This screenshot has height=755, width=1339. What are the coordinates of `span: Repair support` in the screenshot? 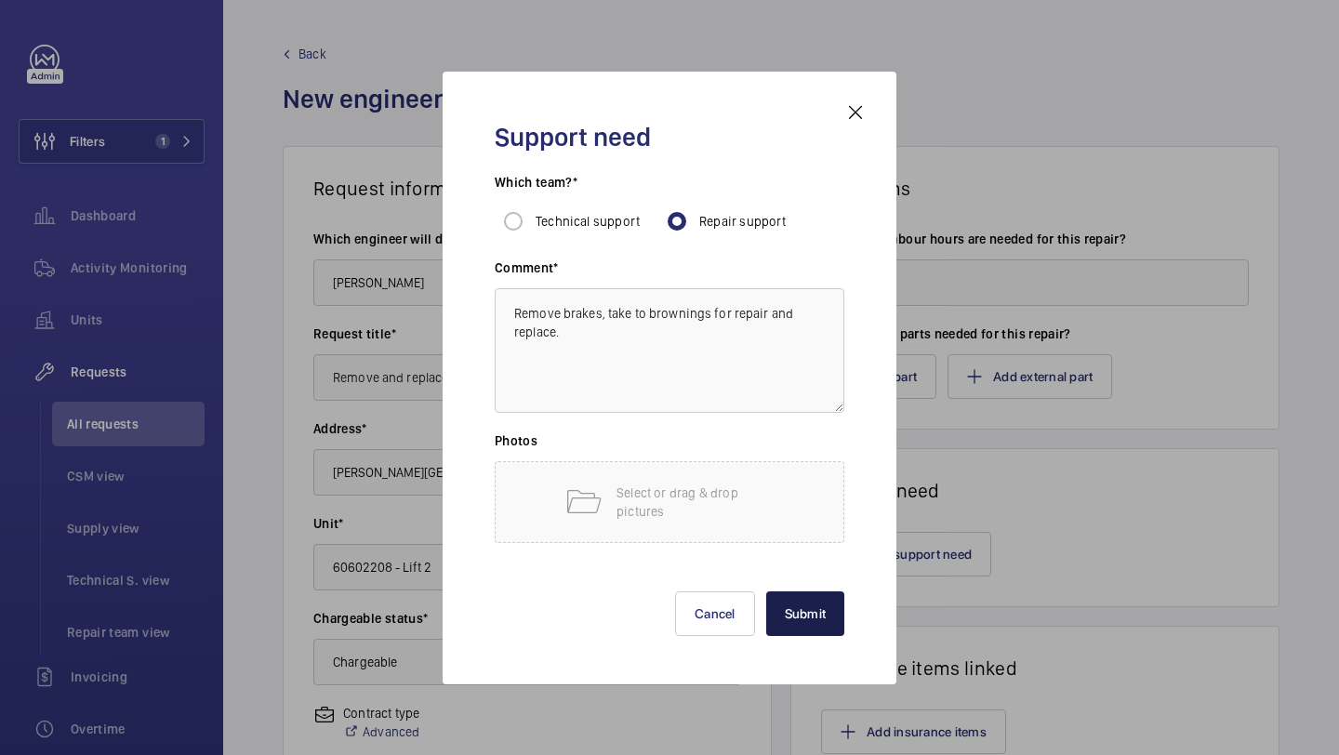 It's located at (743, 221).